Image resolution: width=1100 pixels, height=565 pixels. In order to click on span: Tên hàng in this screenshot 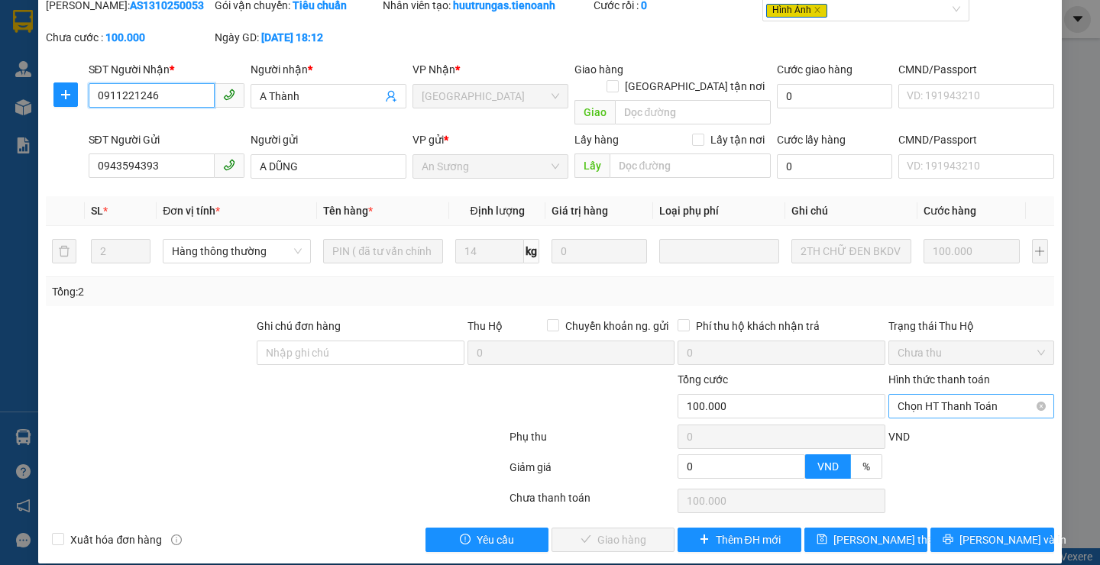, I will do `click(348, 211)`.